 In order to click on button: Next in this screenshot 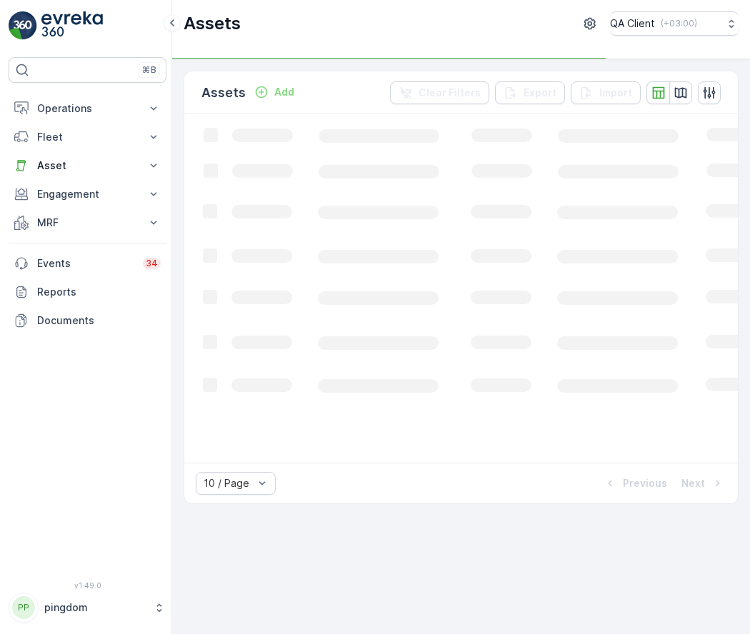, I will do `click(702, 483)`.